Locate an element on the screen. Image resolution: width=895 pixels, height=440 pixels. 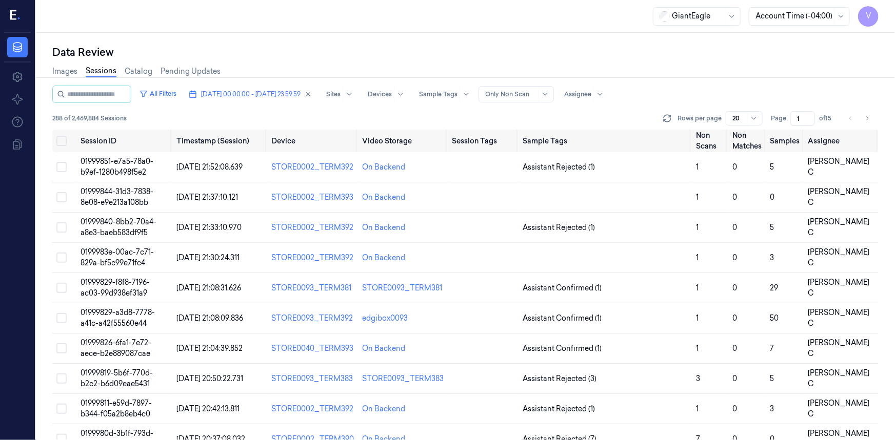
th: Samples is located at coordinates (785, 141).